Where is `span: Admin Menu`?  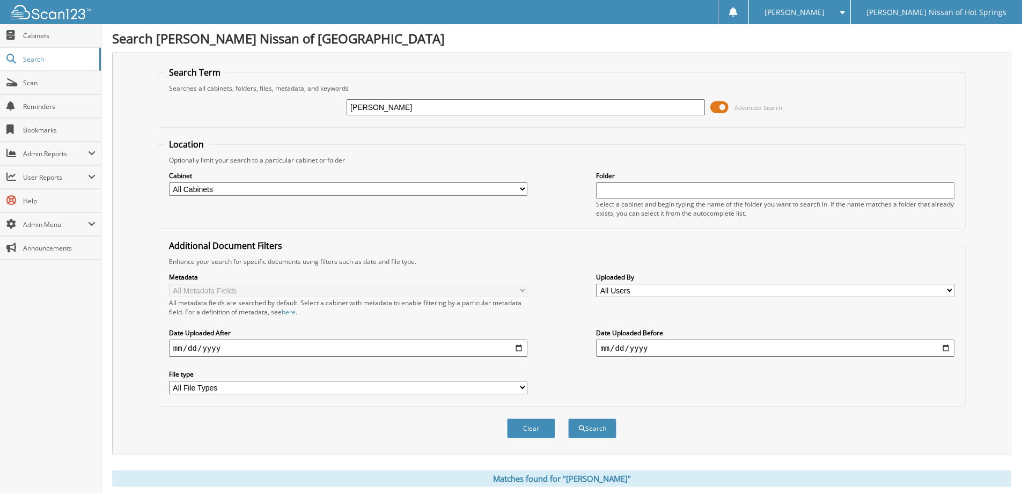 span: Admin Menu is located at coordinates (55, 224).